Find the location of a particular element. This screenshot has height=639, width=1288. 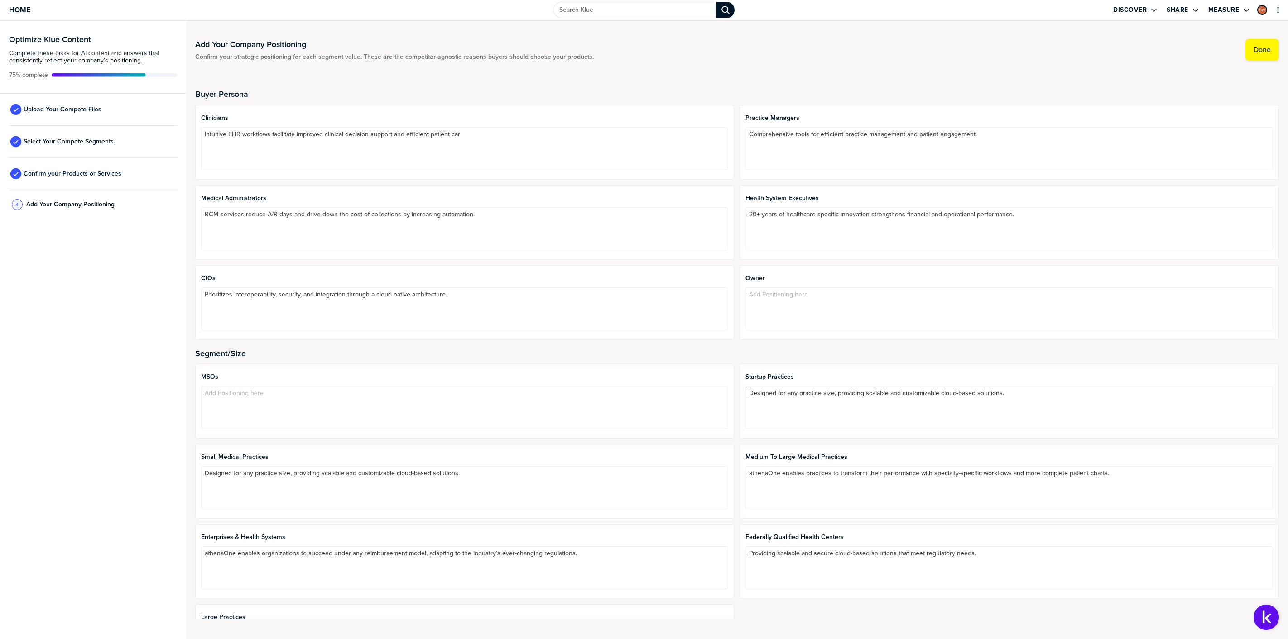

span: Upload Your Compete Files is located at coordinates (62, 110).